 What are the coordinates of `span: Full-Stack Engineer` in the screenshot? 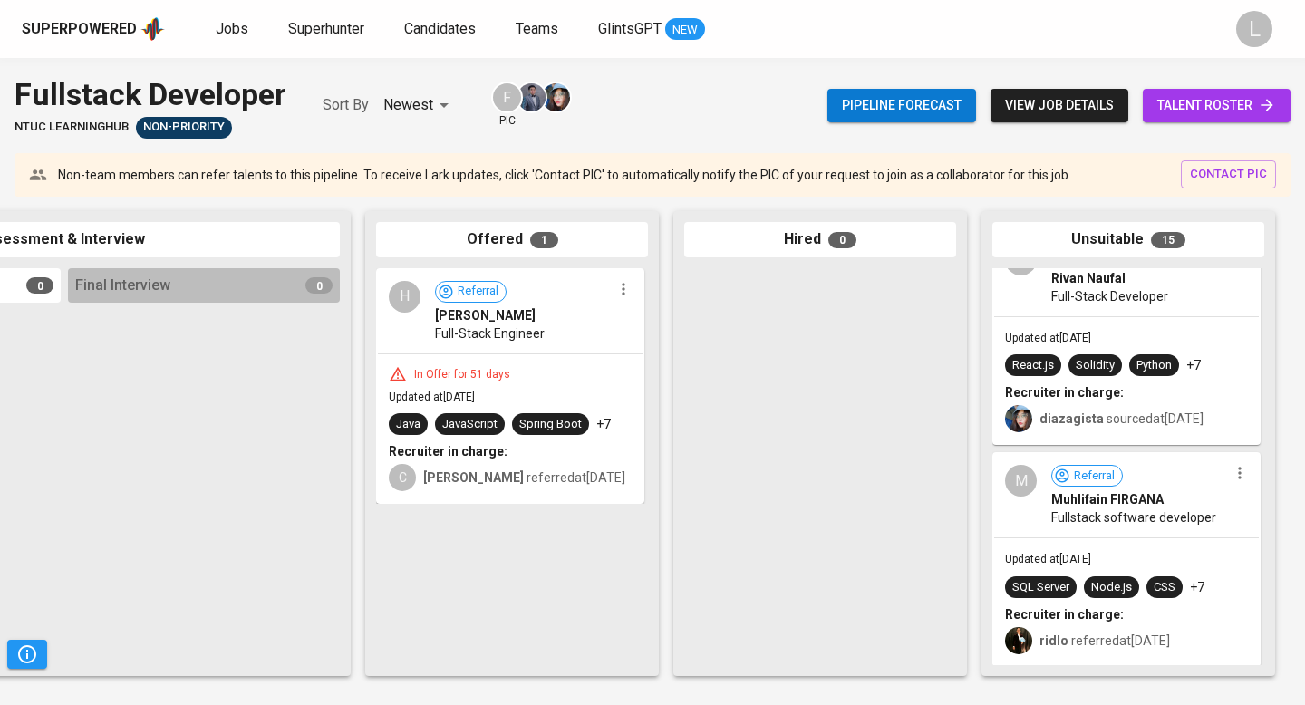 It's located at (489, 333).